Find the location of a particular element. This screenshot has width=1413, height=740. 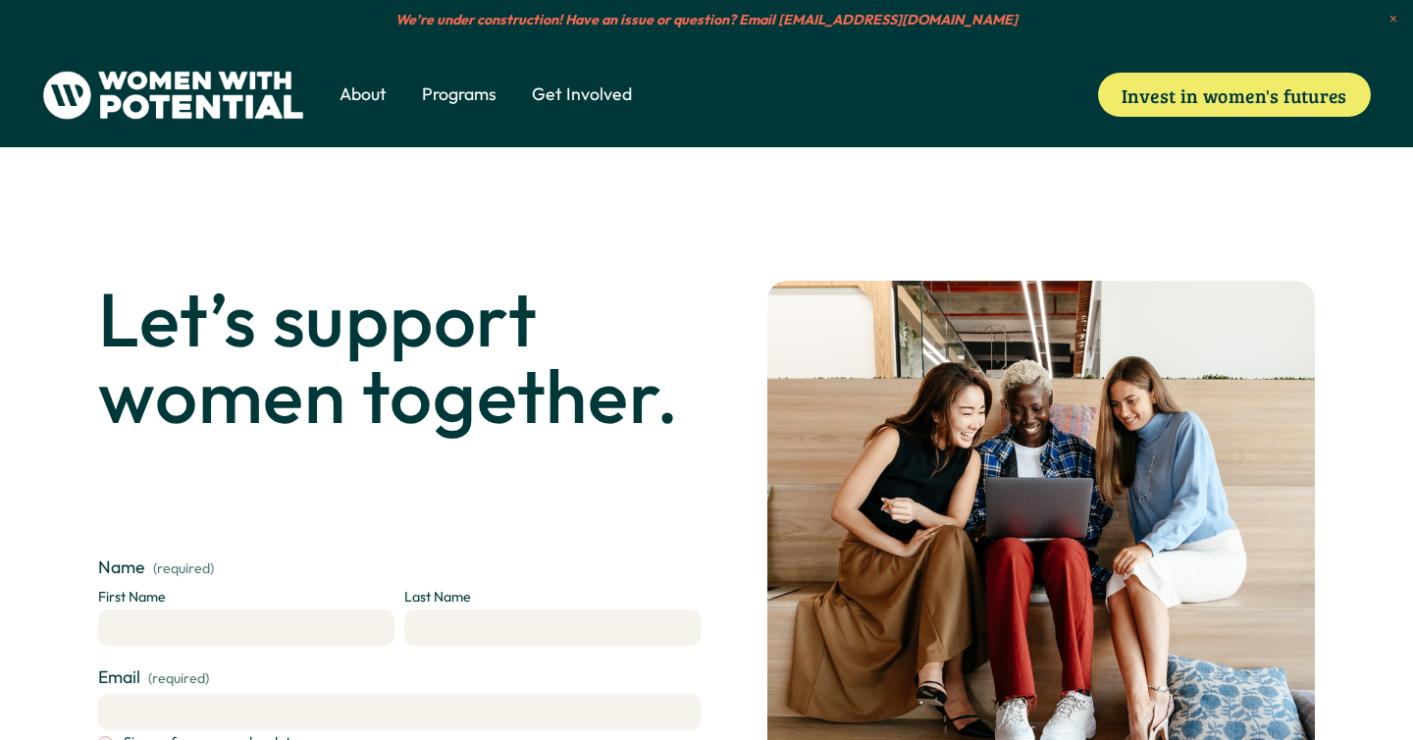

div: Last Name is located at coordinates (552, 598).